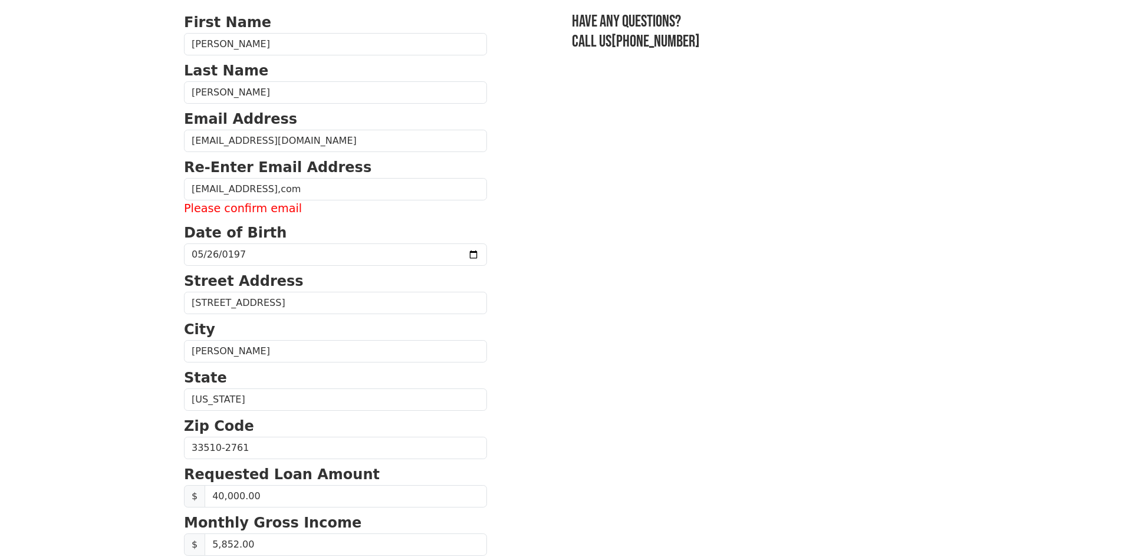  I want to click on input: Monthly Gross Income, so click(345, 545).